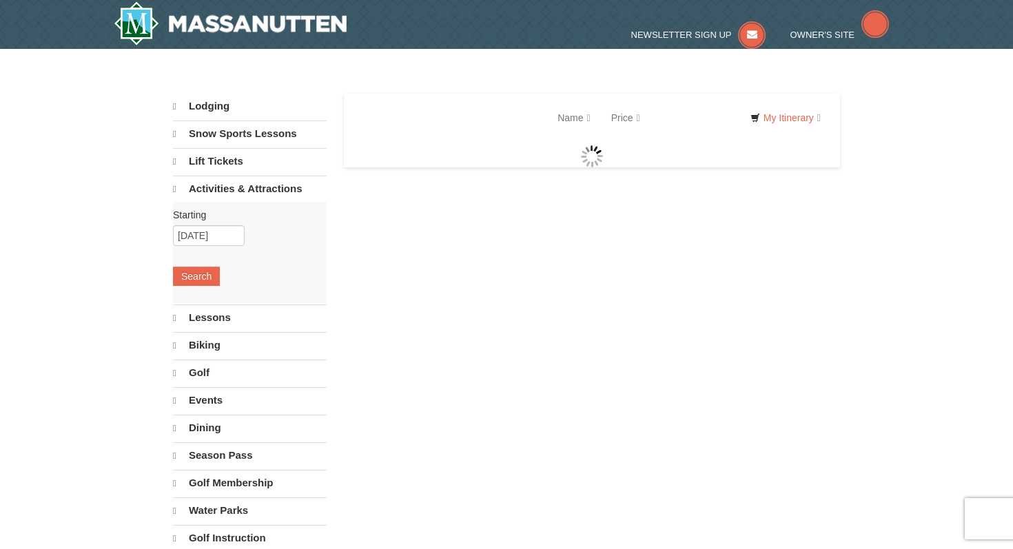  I want to click on a: Lift Tickets, so click(249, 161).